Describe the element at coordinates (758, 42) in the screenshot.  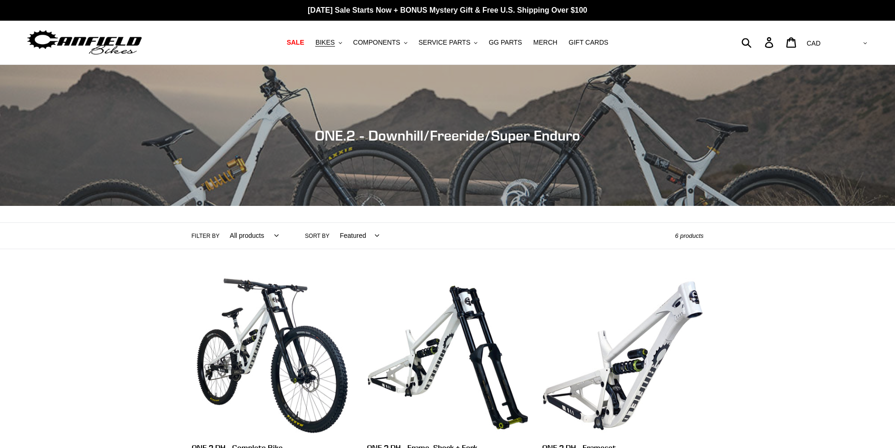
I see `input: Search` at that location.